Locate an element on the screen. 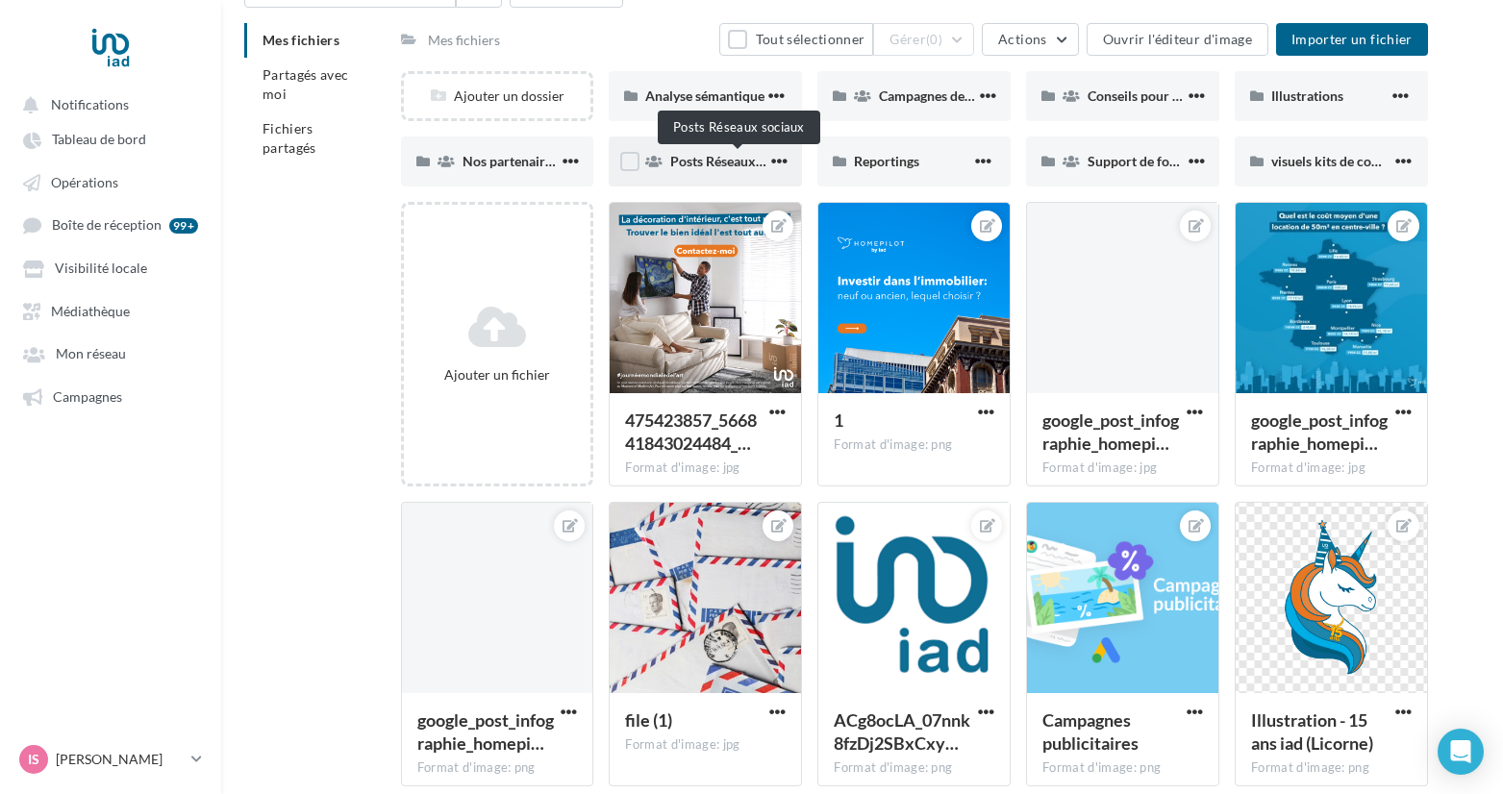 Image resolution: width=1503 pixels, height=794 pixels. div: 99+ is located at coordinates (184, 226).